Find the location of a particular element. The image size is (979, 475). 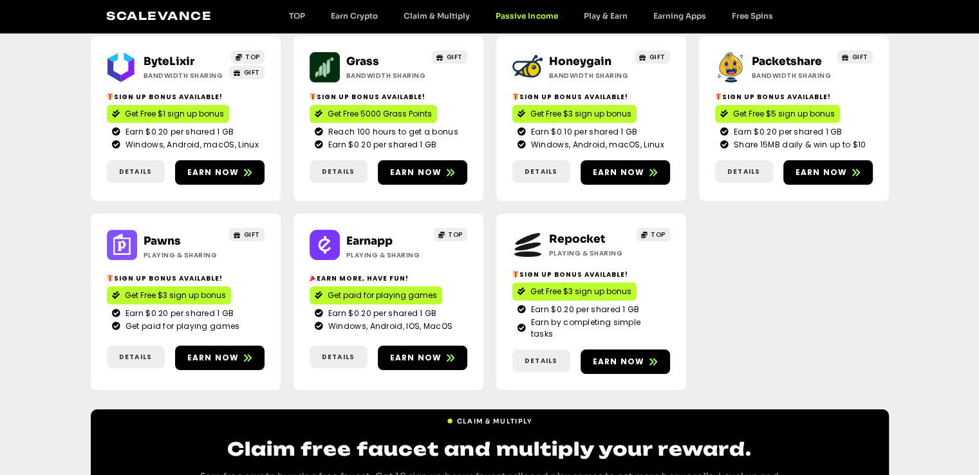

span: Share 15MB daily & win up to $10 is located at coordinates (798, 145).